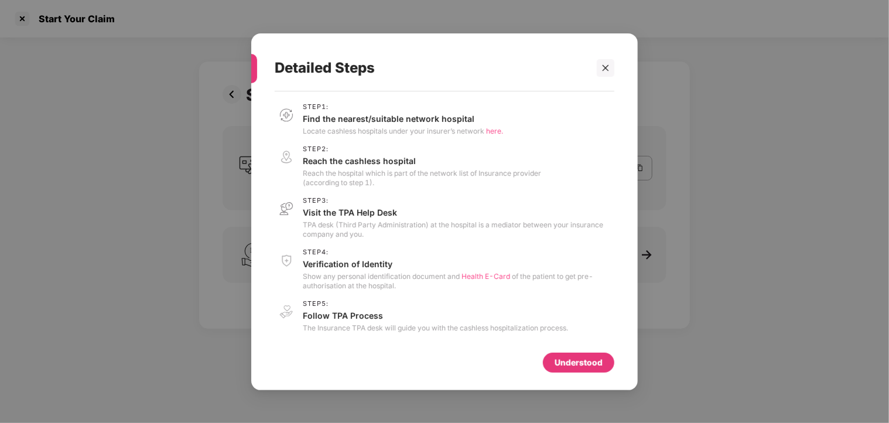 The width and height of the screenshot is (889, 423). I want to click on span: Step 2 :, so click(422, 148).